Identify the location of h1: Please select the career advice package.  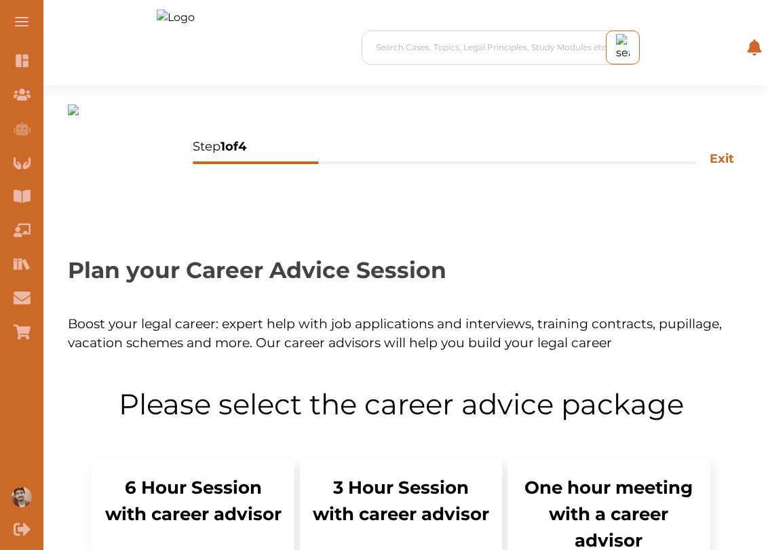
(401, 405).